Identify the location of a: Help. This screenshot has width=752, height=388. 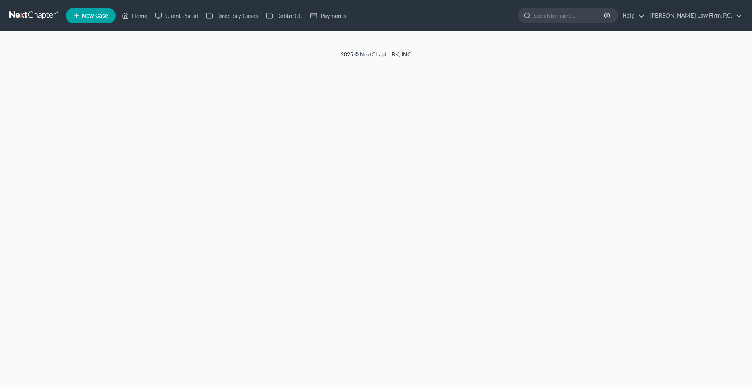
(631, 16).